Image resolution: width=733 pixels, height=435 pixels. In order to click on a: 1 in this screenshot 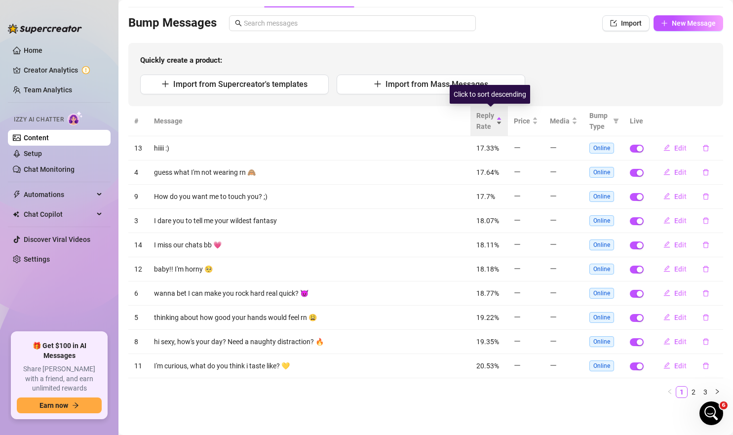, I will do `click(682, 392)`.